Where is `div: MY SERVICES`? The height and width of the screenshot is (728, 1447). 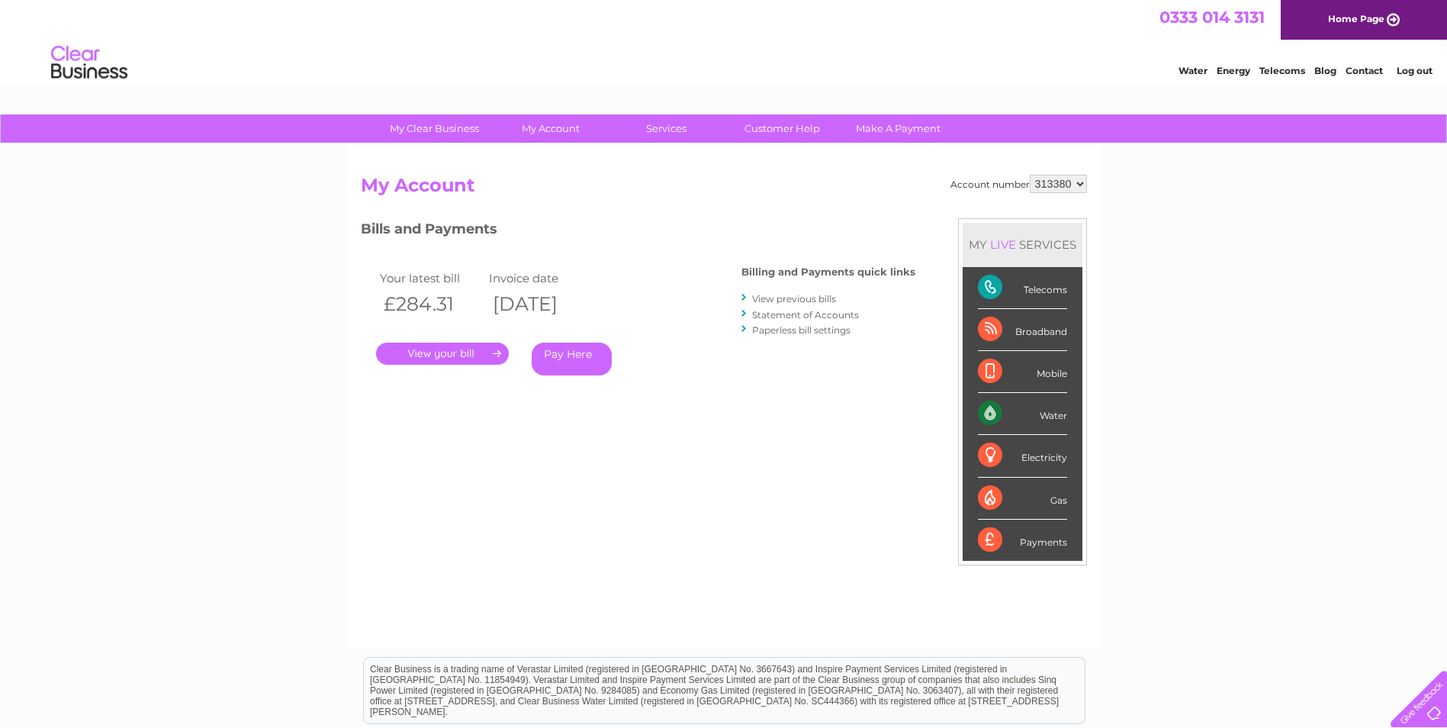
div: MY SERVICES is located at coordinates (1022, 244).